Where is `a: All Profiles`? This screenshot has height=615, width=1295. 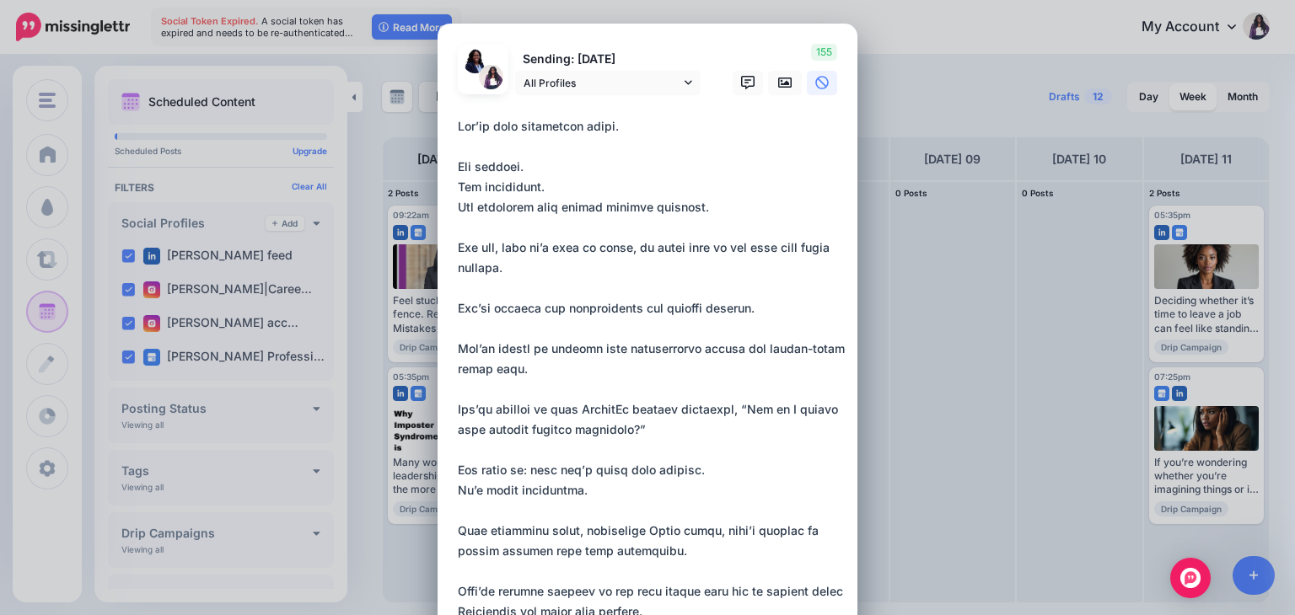 a: All Profiles is located at coordinates (608, 83).